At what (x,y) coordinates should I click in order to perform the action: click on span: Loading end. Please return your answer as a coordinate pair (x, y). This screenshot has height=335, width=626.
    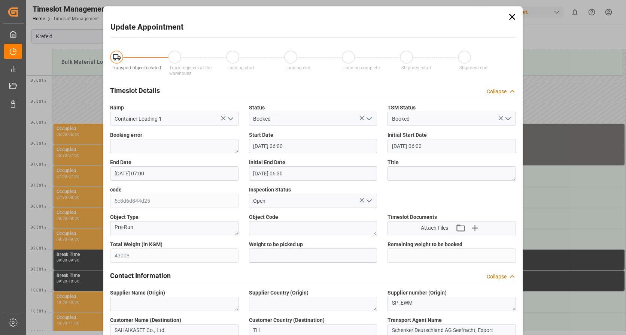
    Looking at the image, I should click on (298, 68).